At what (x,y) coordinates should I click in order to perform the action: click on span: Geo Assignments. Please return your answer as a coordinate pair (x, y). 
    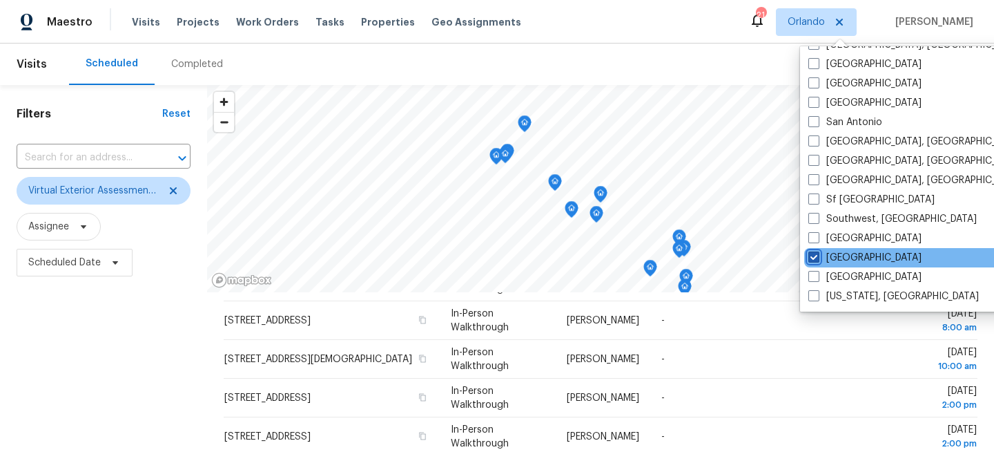
    Looking at the image, I should click on (476, 22).